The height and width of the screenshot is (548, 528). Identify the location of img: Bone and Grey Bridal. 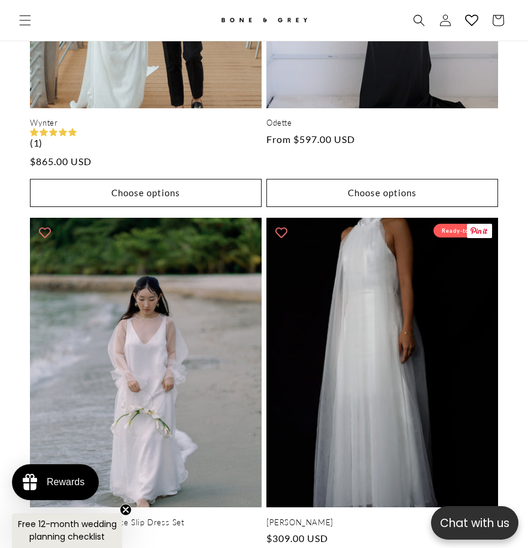
(264, 20).